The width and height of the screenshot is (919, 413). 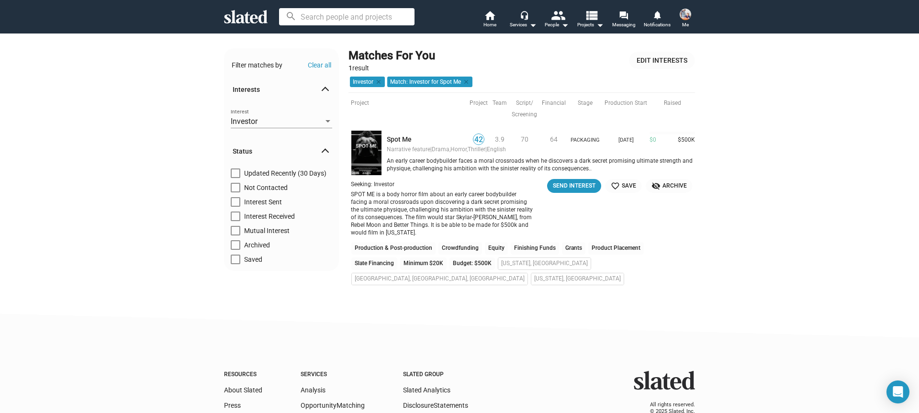 What do you see at coordinates (393, 248) in the screenshot?
I see `li: Production & Post-production` at bounding box center [393, 248].